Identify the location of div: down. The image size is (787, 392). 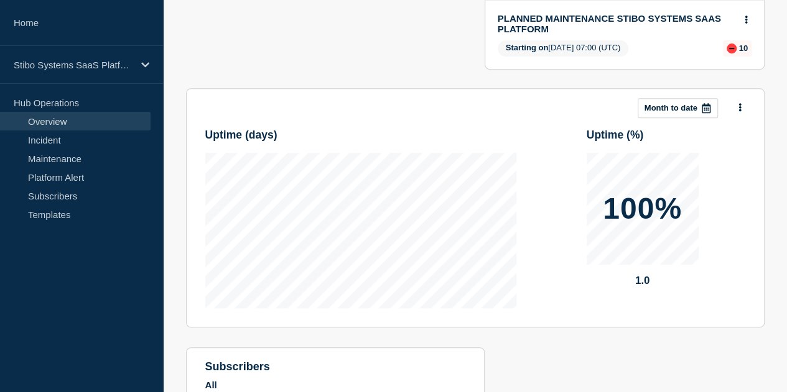
(731, 48).